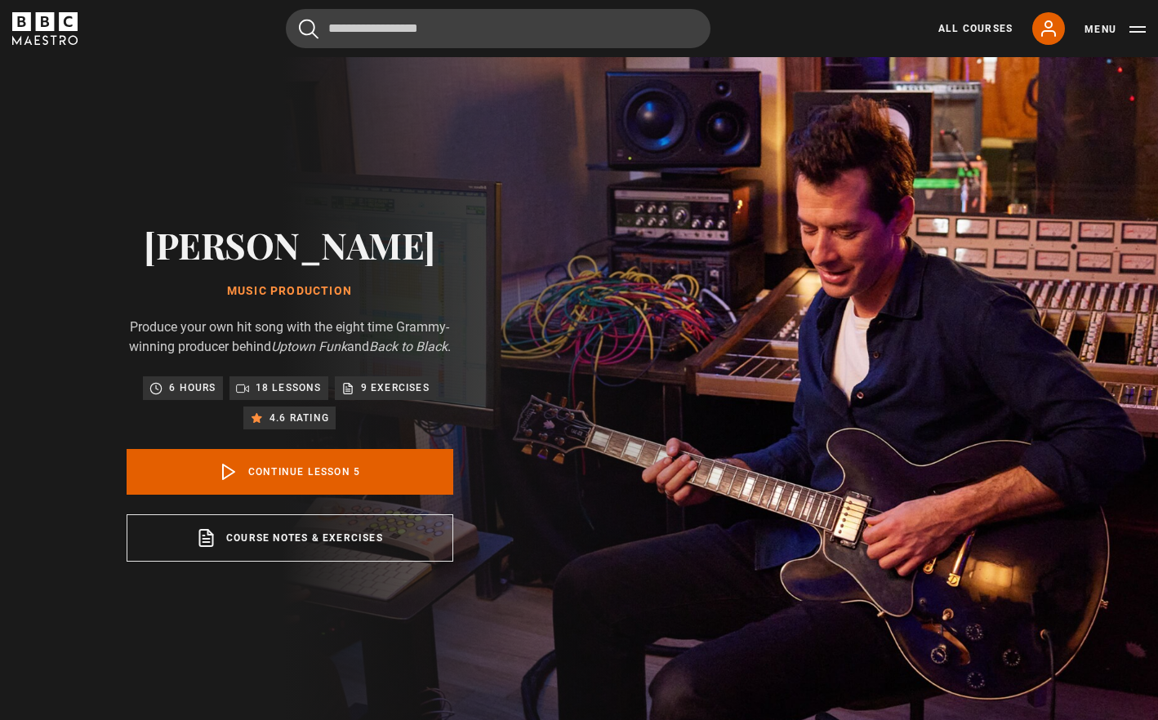 Image resolution: width=1158 pixels, height=720 pixels. Describe the element at coordinates (299, 418) in the screenshot. I see `p: 4.6 rating` at that location.